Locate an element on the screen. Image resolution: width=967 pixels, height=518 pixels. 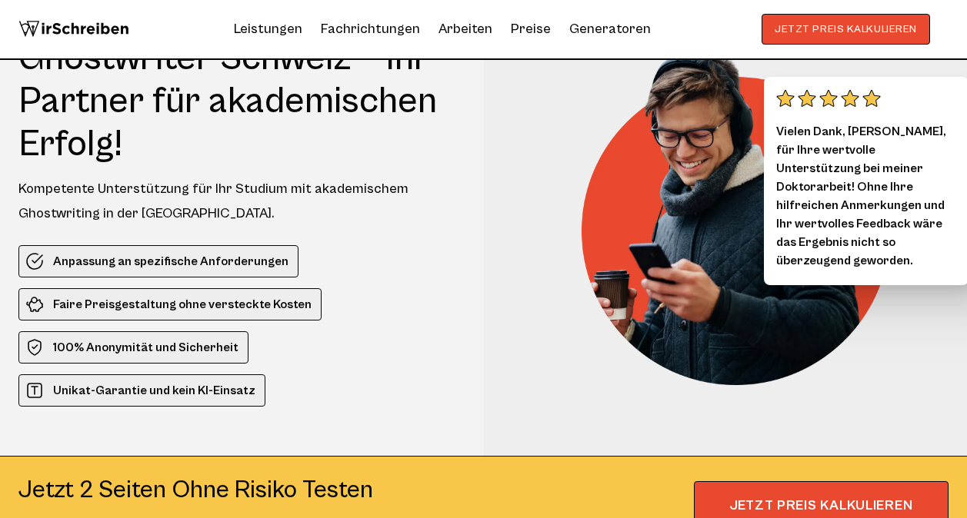
img: Unikat-Garantie und kein KI-Einsatz is located at coordinates (35, 391).